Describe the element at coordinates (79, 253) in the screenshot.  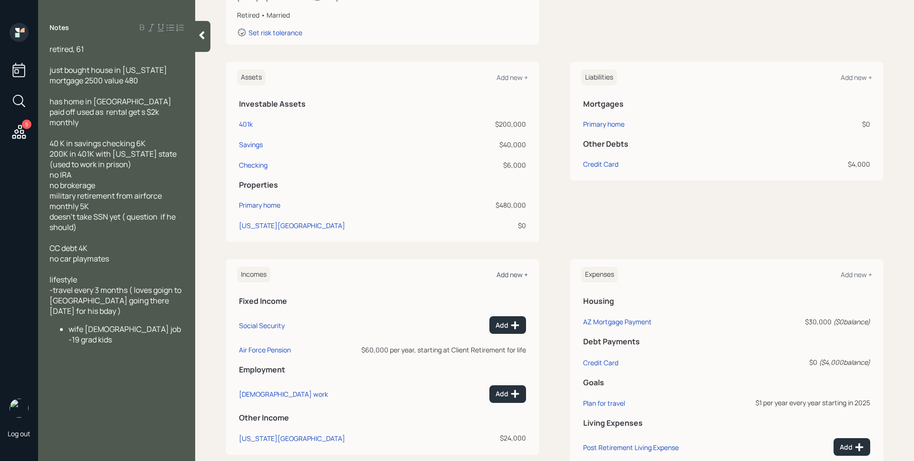
I see `span: CC debt 4K no car playmates` at that location.